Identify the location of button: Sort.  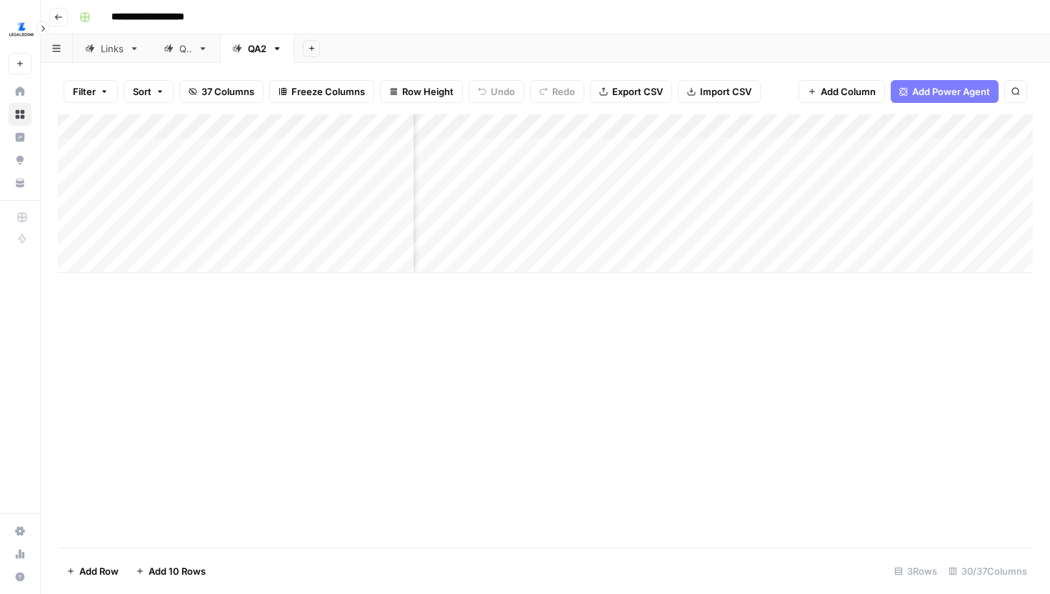
(149, 91).